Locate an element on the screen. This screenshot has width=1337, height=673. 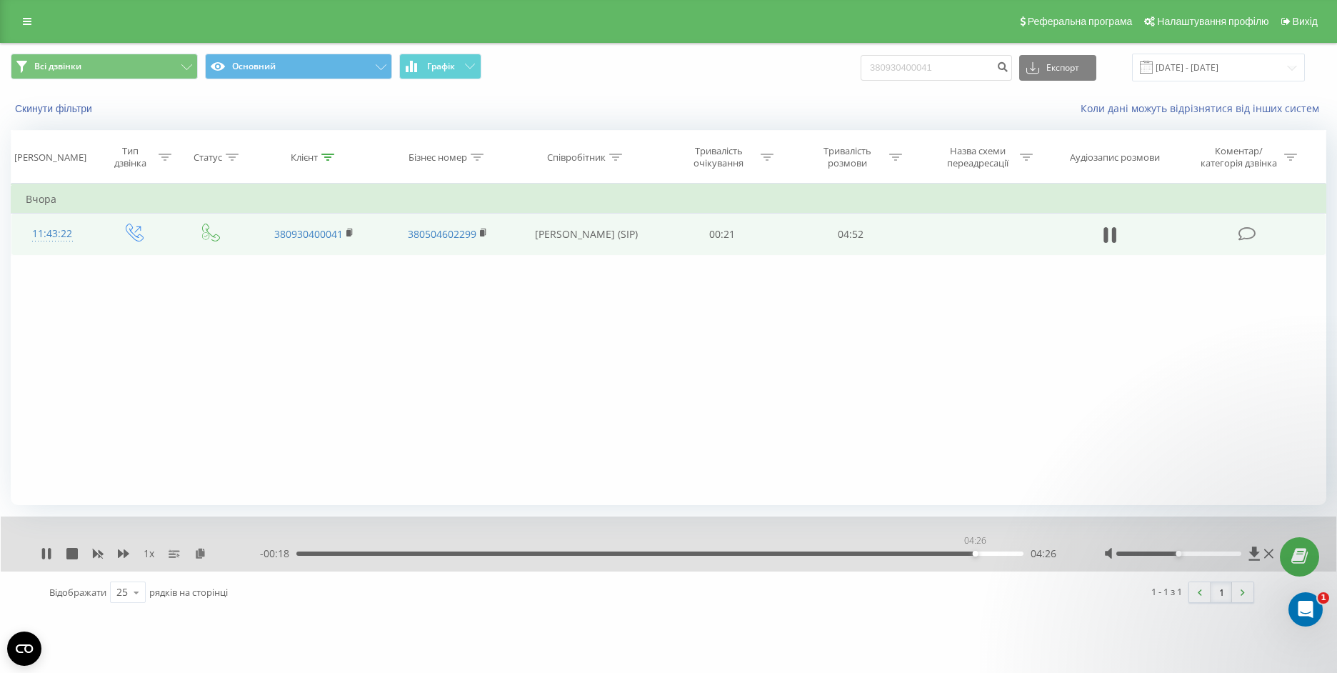
div: Коментар/категорія дзвінка is located at coordinates (1238, 157).